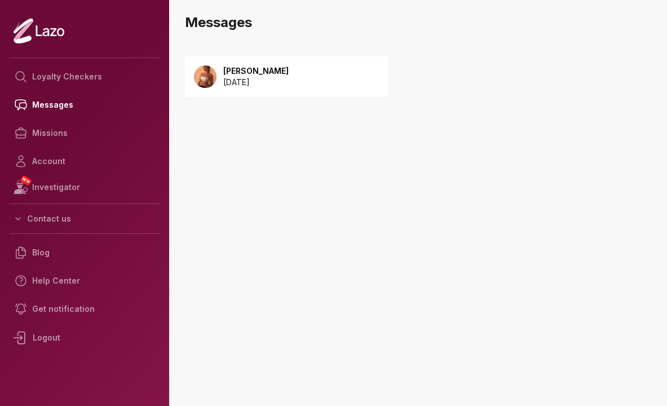 This screenshot has height=406, width=667. Describe the element at coordinates (85, 77) in the screenshot. I see `a: Loyalty Checkers` at that location.